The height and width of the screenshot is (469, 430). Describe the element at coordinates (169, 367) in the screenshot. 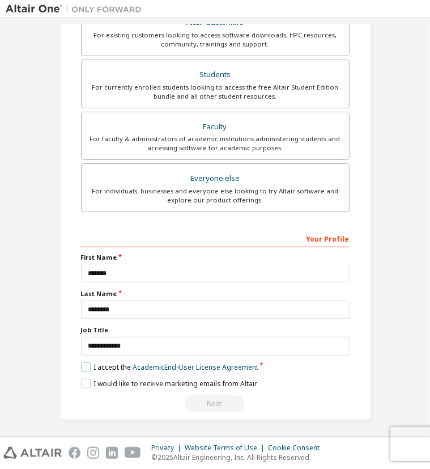

I see `label: I accept the` at that location.